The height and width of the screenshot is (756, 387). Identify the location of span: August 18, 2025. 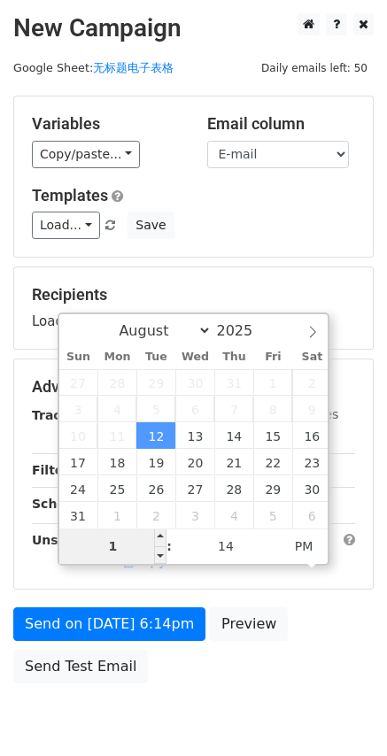
(117, 462).